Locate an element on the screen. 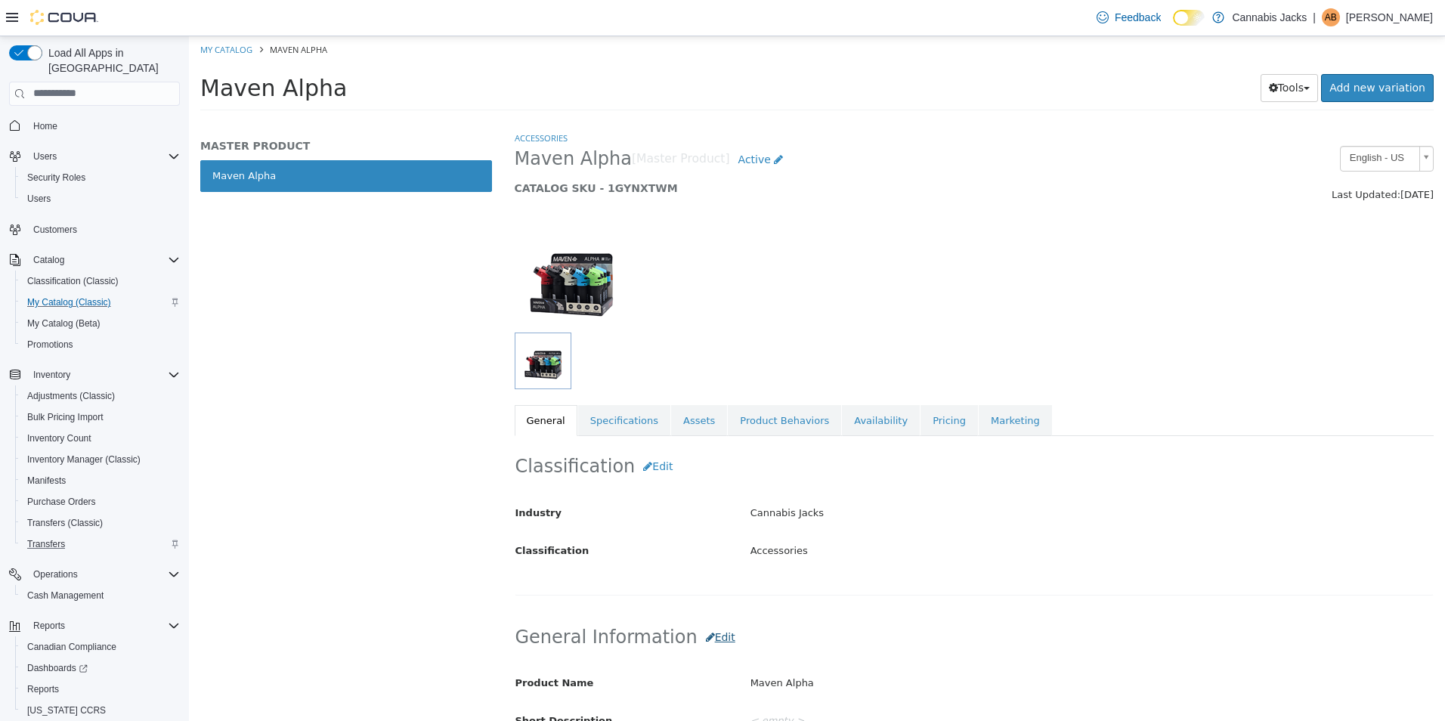 Image resolution: width=1445 pixels, height=721 pixels. a: Canadian Compliance is located at coordinates (72, 647).